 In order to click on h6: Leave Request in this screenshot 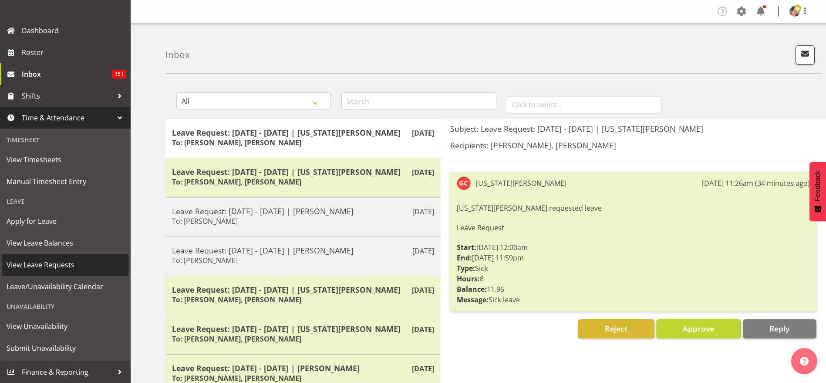, I will do `click(633, 227)`.